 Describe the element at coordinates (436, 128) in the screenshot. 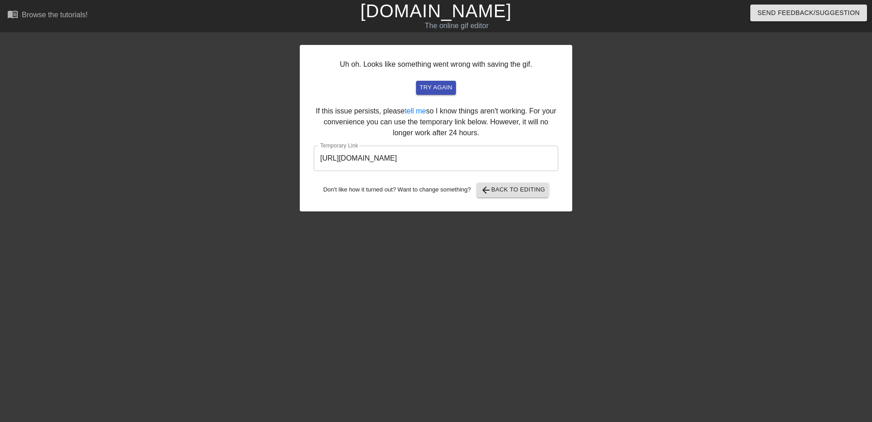

I see `div: Uh oh. Looks like something went wrong with saving the gif. If this issue persists, please so I k...` at that location.